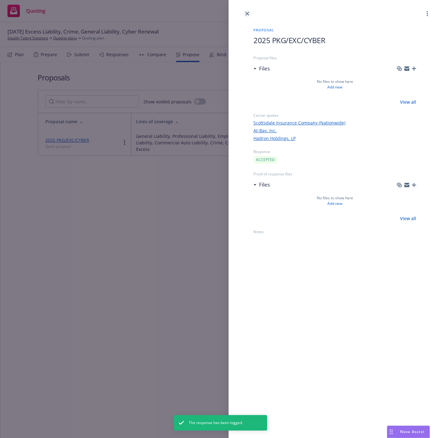 This screenshot has height=438, width=441. I want to click on span: Carrier quotes, so click(335, 115).